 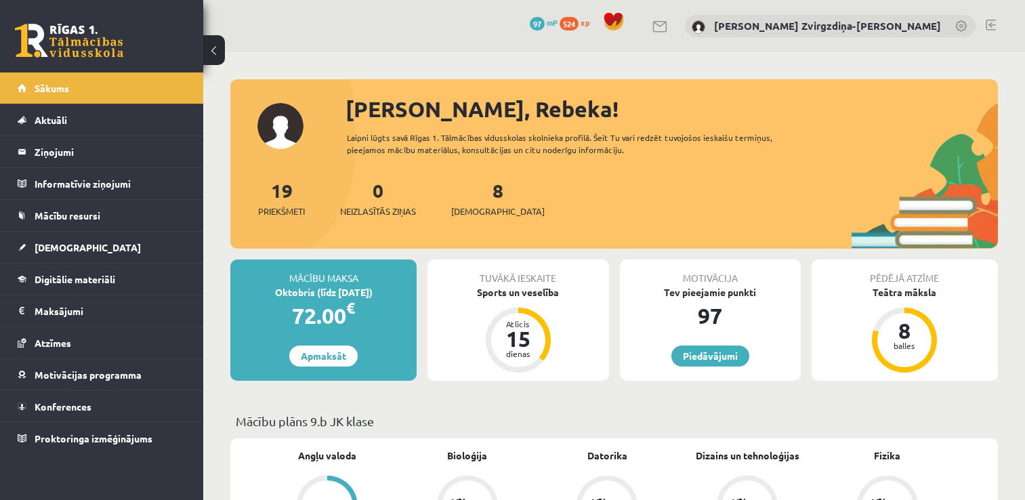 What do you see at coordinates (102, 279) in the screenshot?
I see `a: Digitālie materiāli` at bounding box center [102, 279].